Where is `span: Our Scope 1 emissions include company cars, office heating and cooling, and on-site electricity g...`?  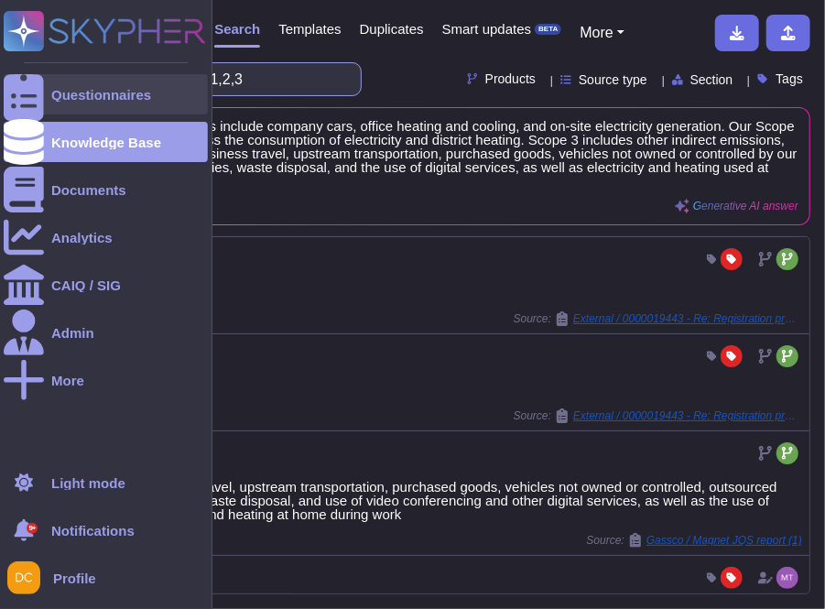
span: Our Scope 1 emissions include company cars, office heating and cooling, and on-site electricity g... is located at coordinates (436, 153).